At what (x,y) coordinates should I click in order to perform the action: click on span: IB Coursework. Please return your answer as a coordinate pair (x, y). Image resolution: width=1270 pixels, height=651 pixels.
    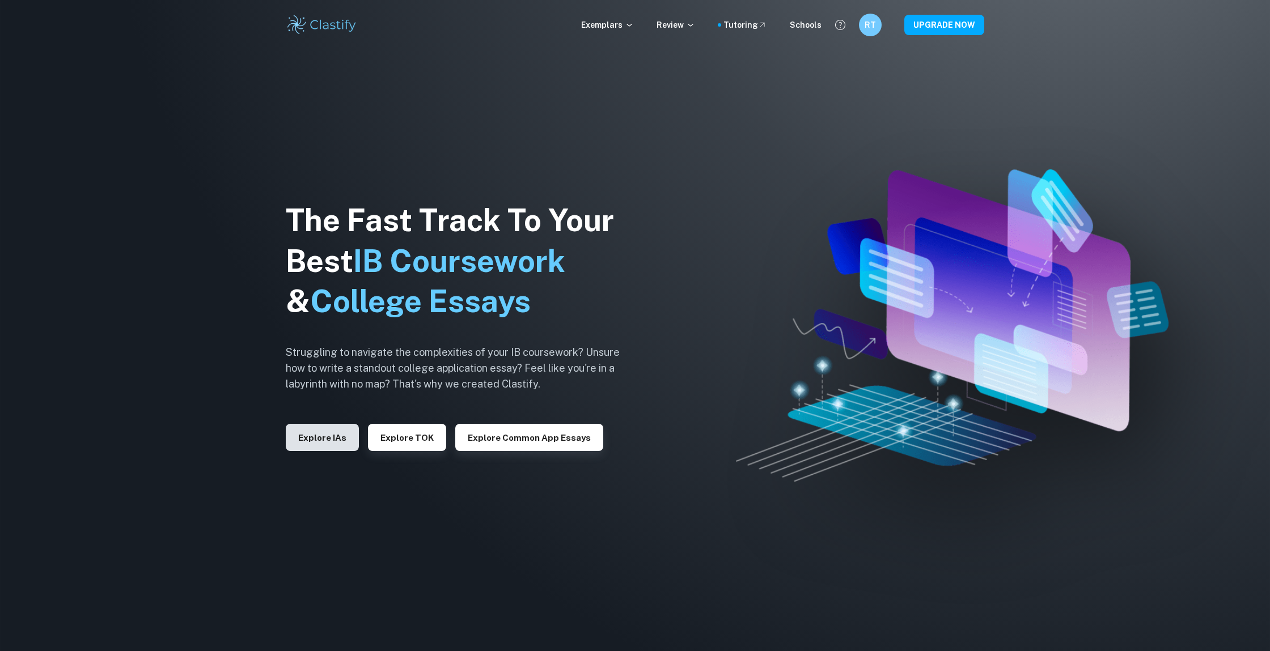
    Looking at the image, I should click on (459, 261).